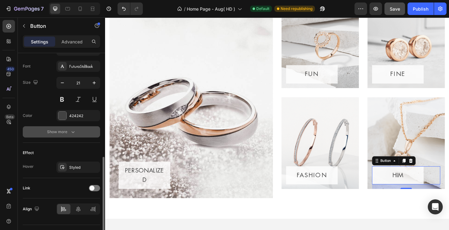 The width and height of the screenshot is (449, 230). Describe the element at coordinates (32, 209) in the screenshot. I see `div: Align` at that location.